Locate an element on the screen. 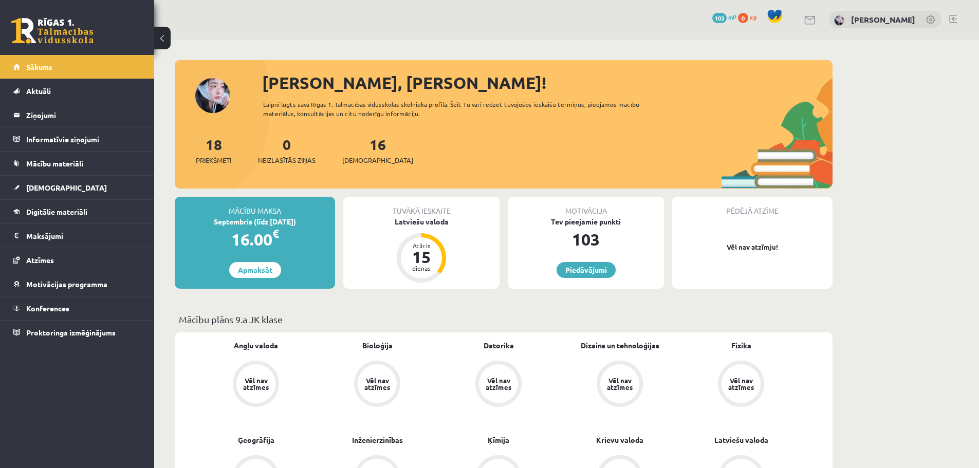 The width and height of the screenshot is (979, 468). span: Motivācijas programma is located at coordinates (67, 284).